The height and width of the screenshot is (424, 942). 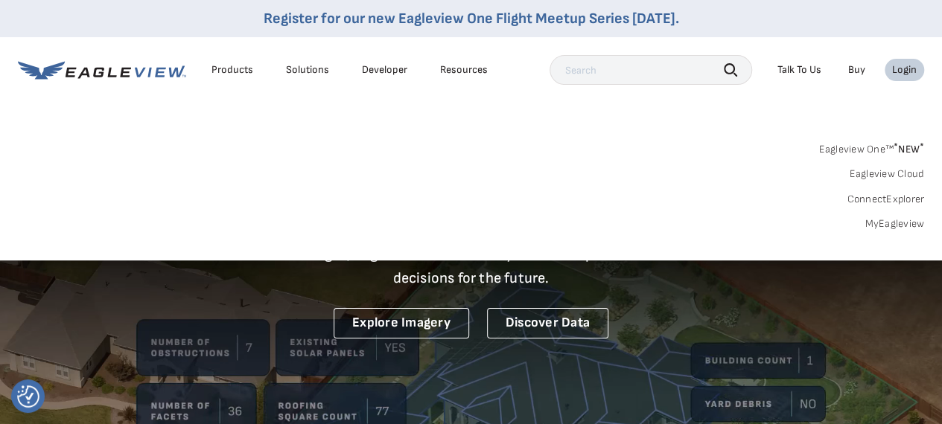 I want to click on div: Login, so click(x=904, y=70).